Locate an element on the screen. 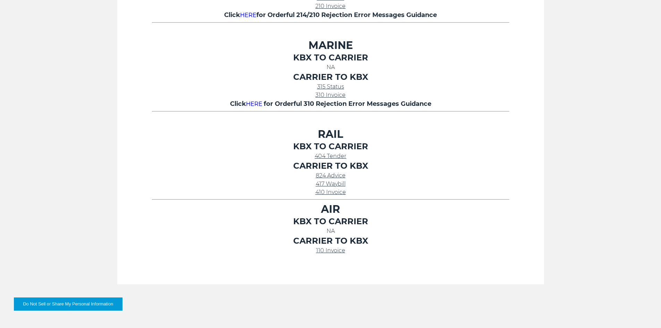 The image size is (661, 328). span: 110 Invoice is located at coordinates (331, 250).